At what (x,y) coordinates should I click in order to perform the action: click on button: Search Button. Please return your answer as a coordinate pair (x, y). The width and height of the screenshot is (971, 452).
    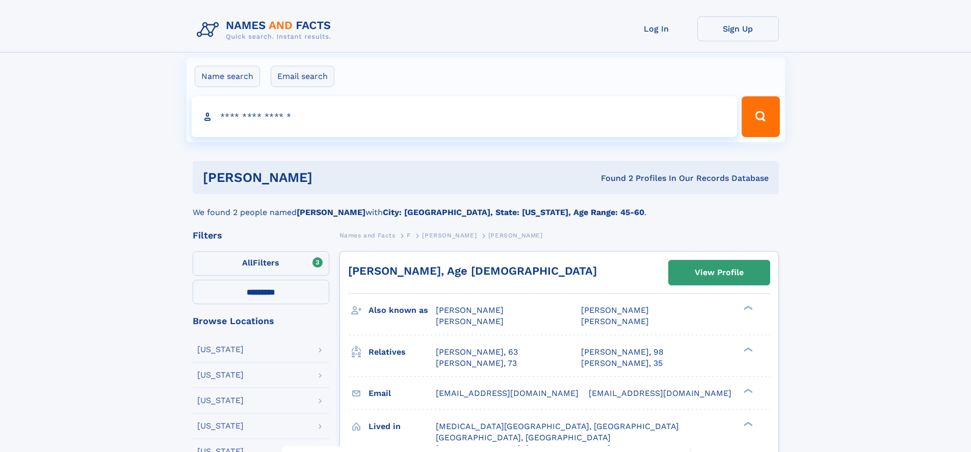
    Looking at the image, I should click on (761, 117).